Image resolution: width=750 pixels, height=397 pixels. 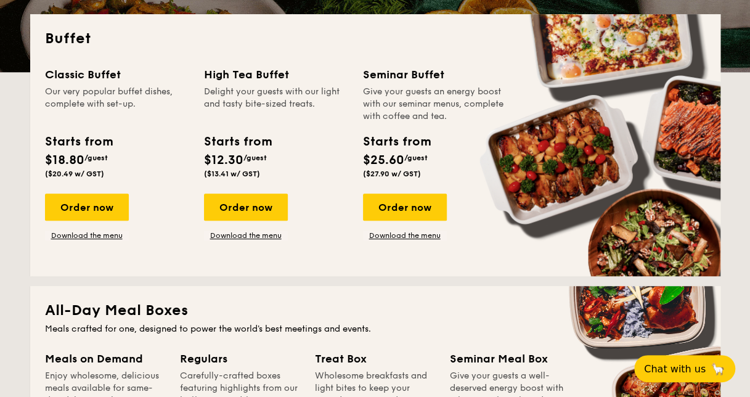 What do you see at coordinates (435, 75) in the screenshot?
I see `div: Seminar Buffet` at bounding box center [435, 75].